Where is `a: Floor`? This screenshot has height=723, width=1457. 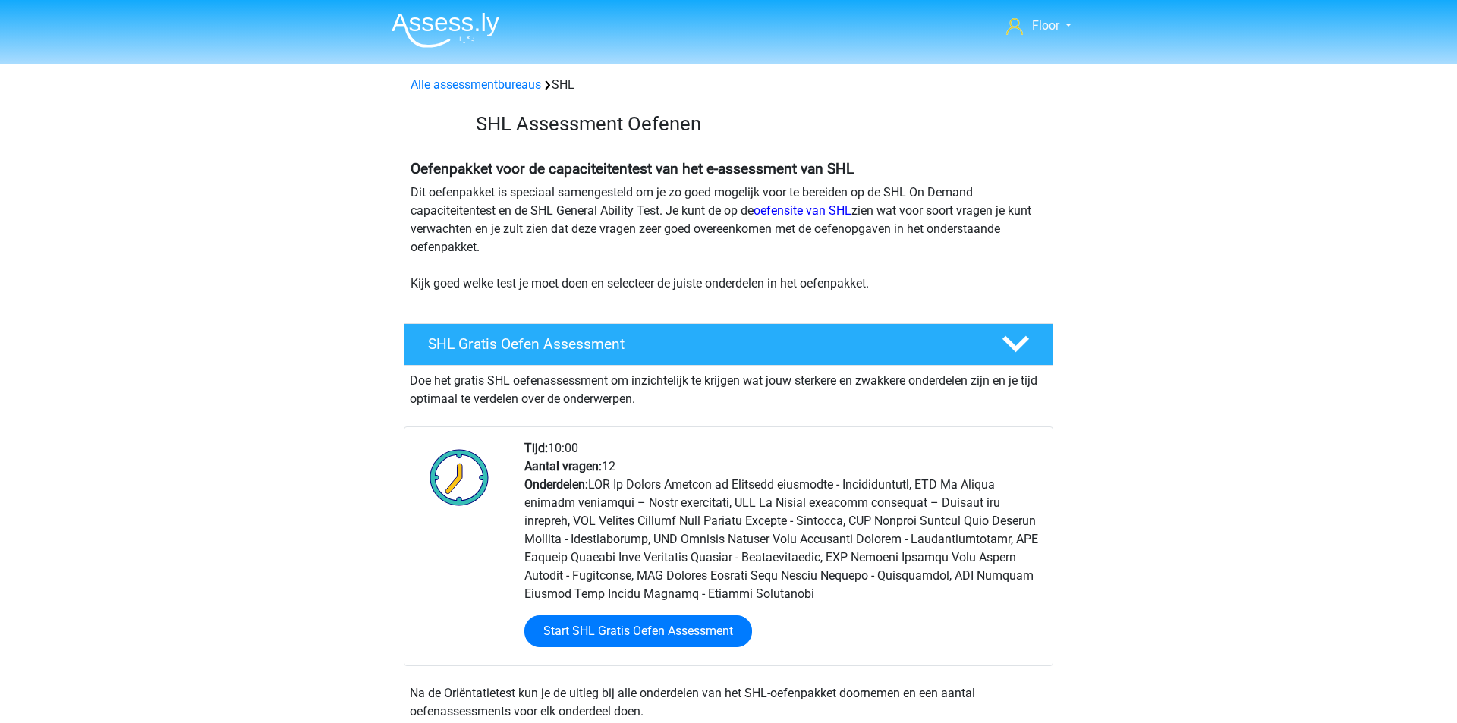
a: Floor is located at coordinates (1039, 26).